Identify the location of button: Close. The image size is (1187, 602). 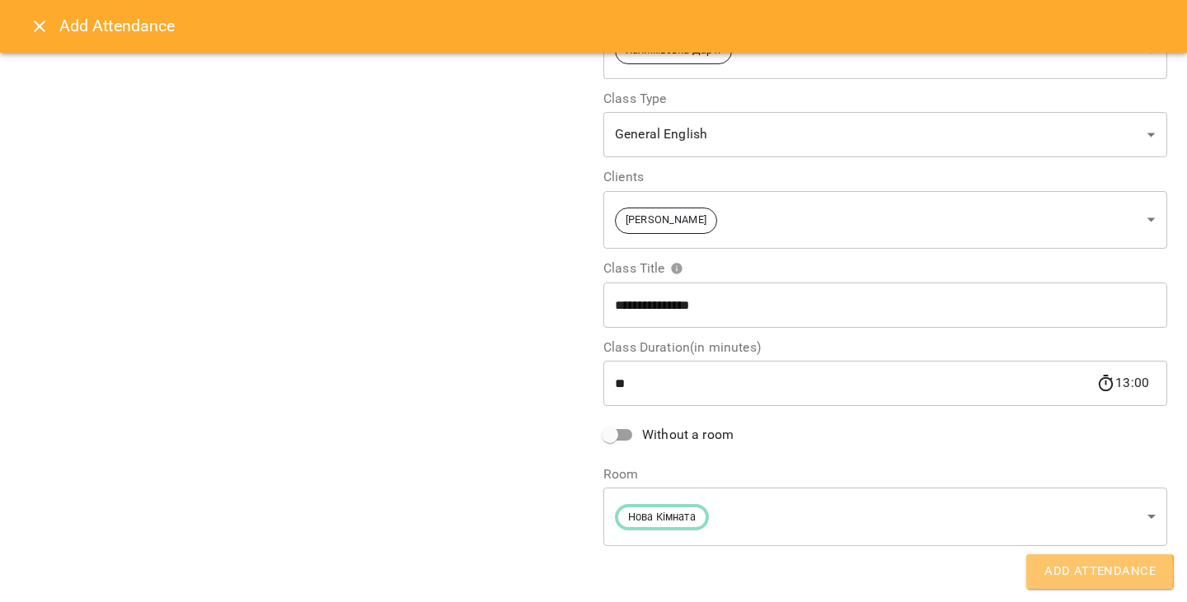
(40, 26).